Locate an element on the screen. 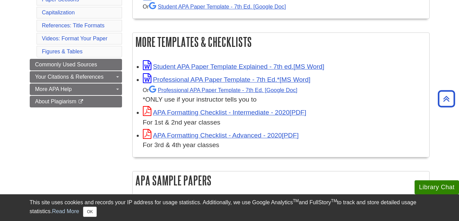 The image size is (459, 221). a: Student APA Paper Template - 7th Ed. [Google Doc] is located at coordinates (217, 6).